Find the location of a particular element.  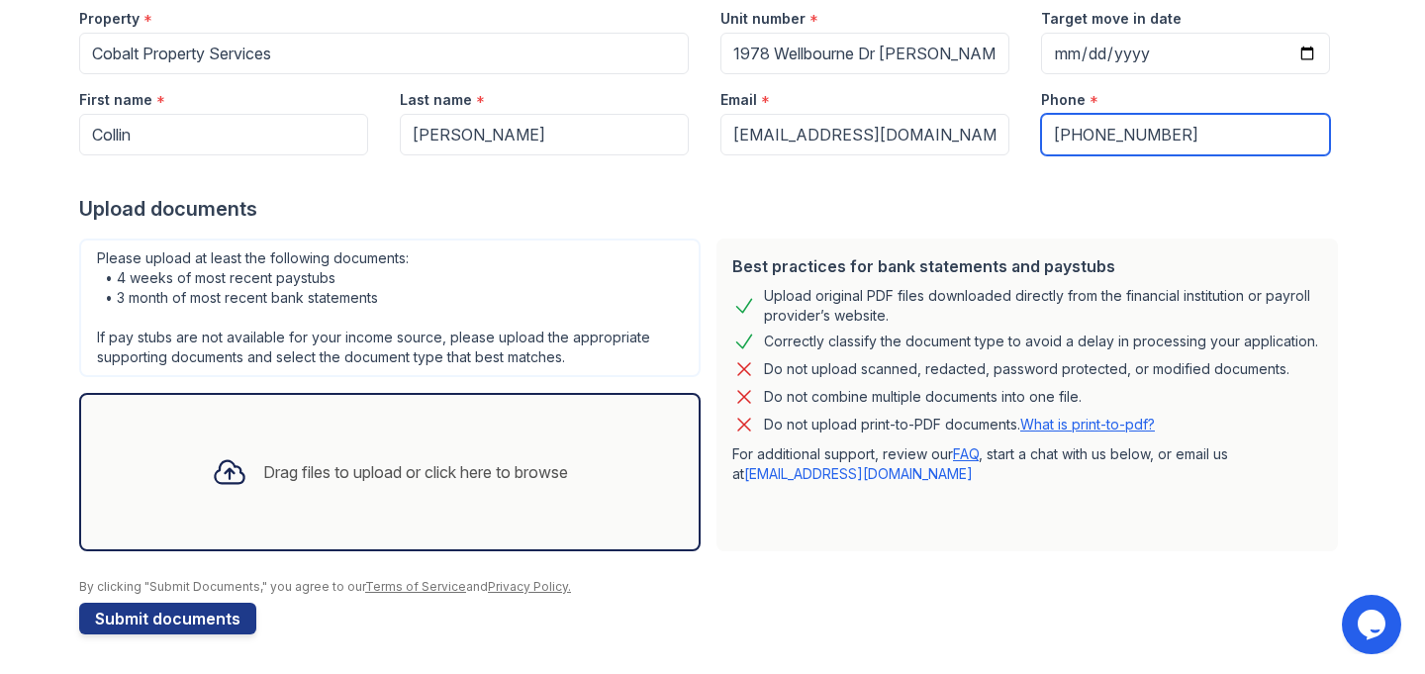

label: First name is located at coordinates (116, 100).